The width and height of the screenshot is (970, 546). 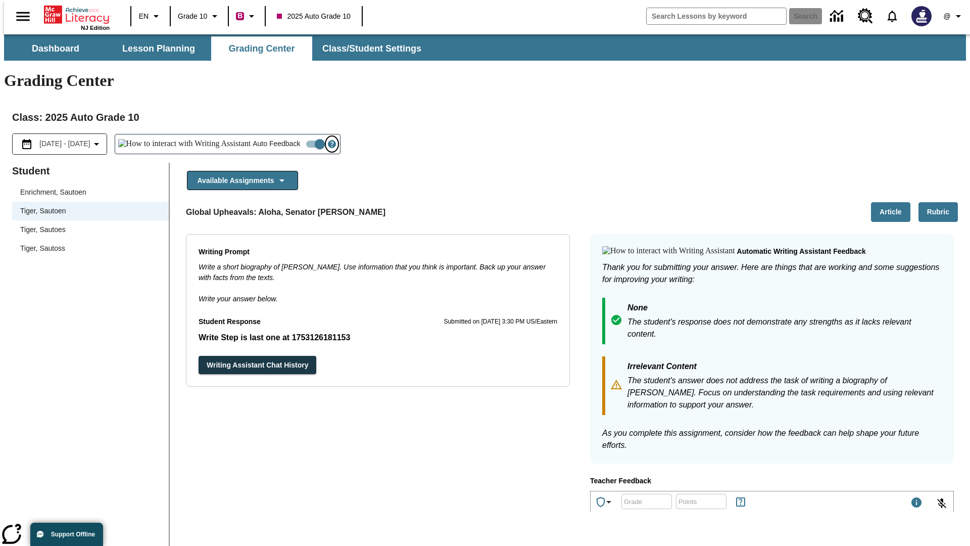 I want to click on p: As you complete this assignment, consider how the feedback can help shape your future efforts., so click(x=772, y=439).